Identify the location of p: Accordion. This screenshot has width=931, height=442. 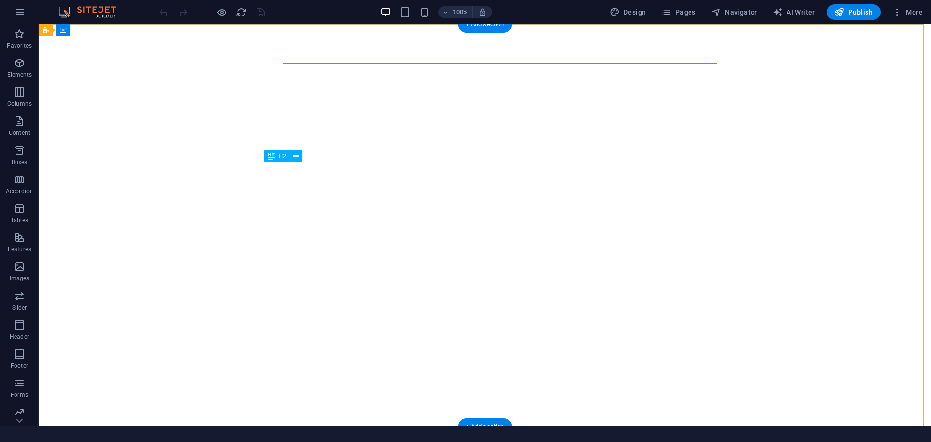
(19, 191).